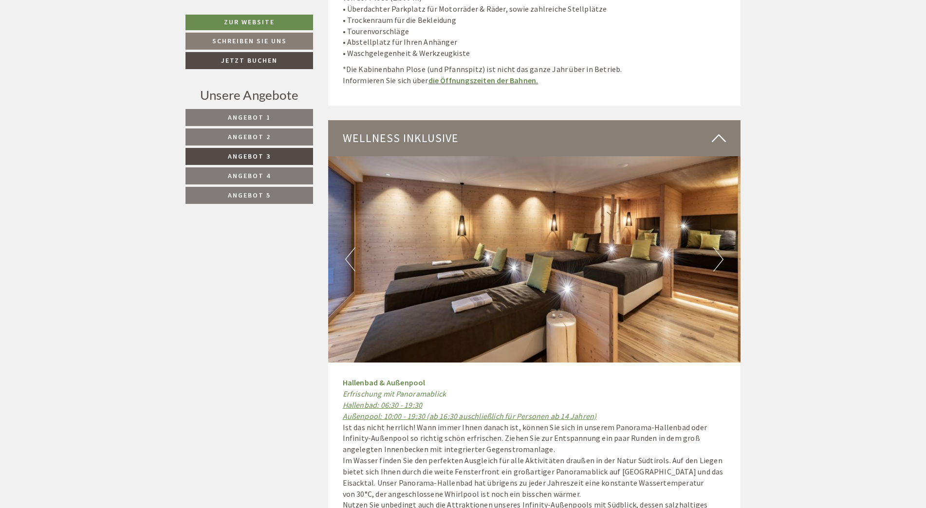 Image resolution: width=926 pixels, height=508 pixels. Describe the element at coordinates (535, 138) in the screenshot. I see `div: Wellness inklusive` at that location.